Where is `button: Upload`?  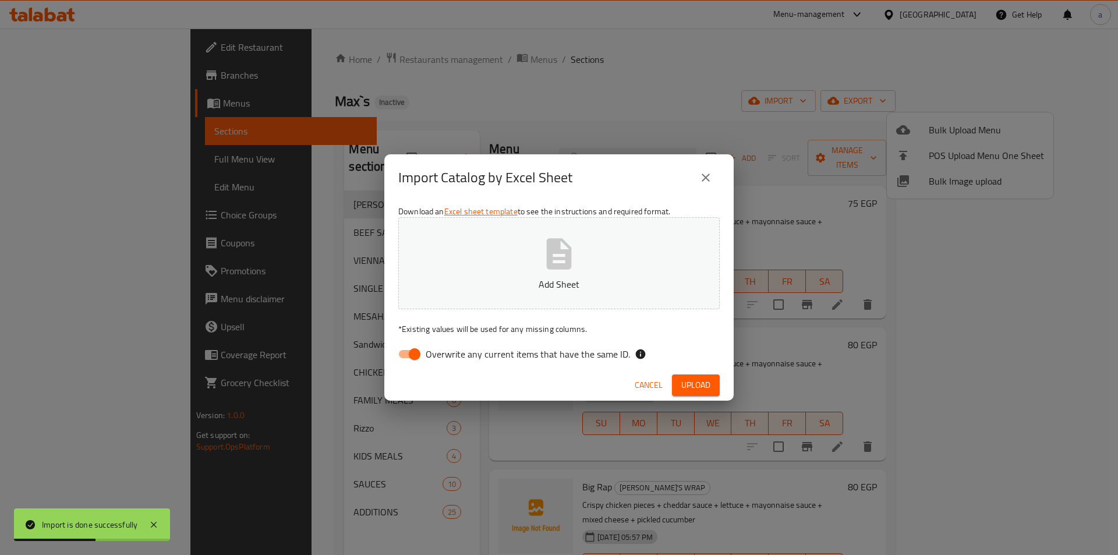 button: Upload is located at coordinates (696, 385).